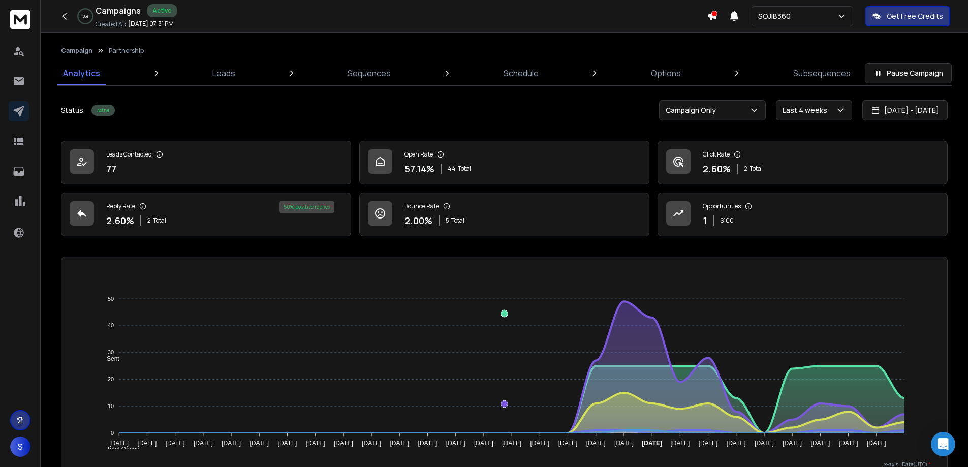  Describe the element at coordinates (803, 163) in the screenshot. I see `a: Click Rate2.60%2Total` at that location.